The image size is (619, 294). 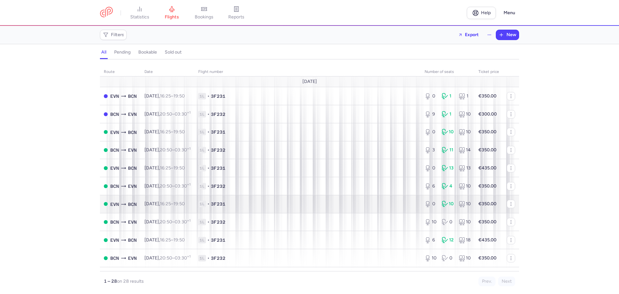 I want to click on div: 14, so click(x=465, y=150).